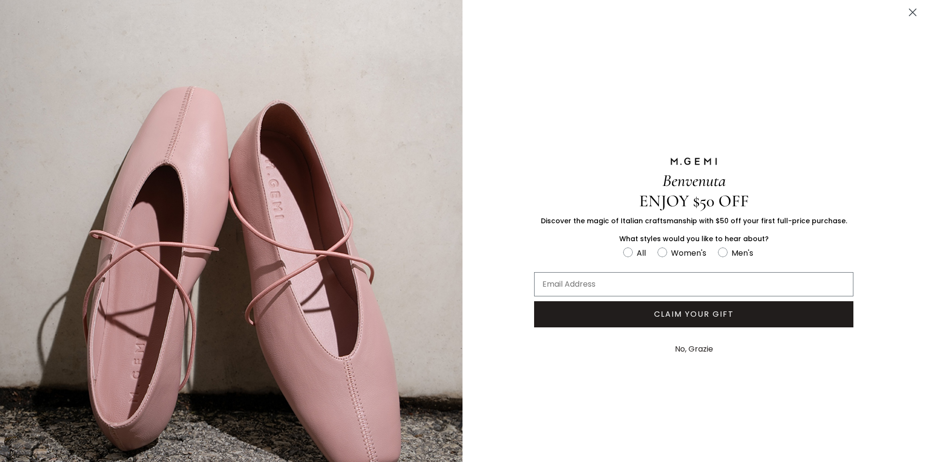  Describe the element at coordinates (694, 349) in the screenshot. I see `button: No, Grazie` at that location.